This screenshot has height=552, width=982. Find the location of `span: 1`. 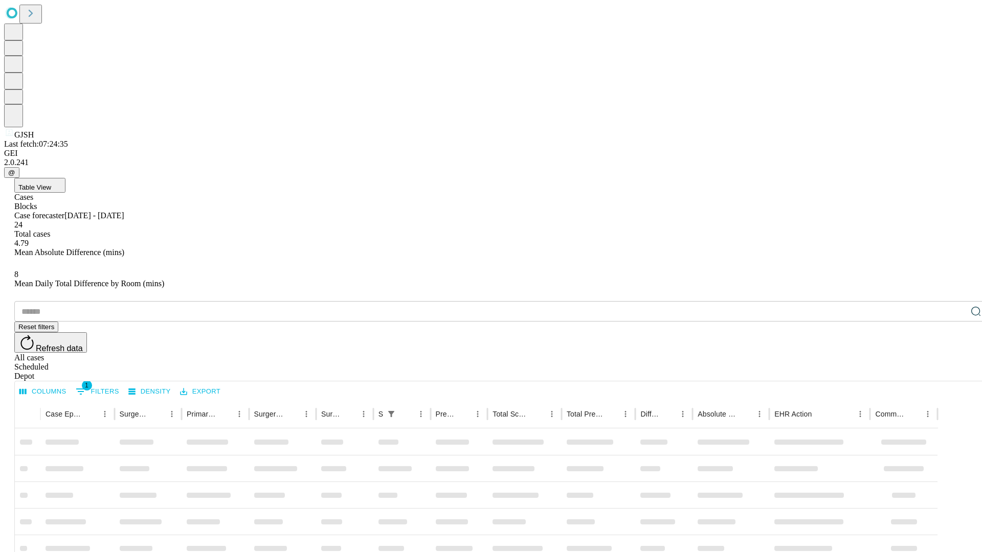

span: 1 is located at coordinates (87, 386).